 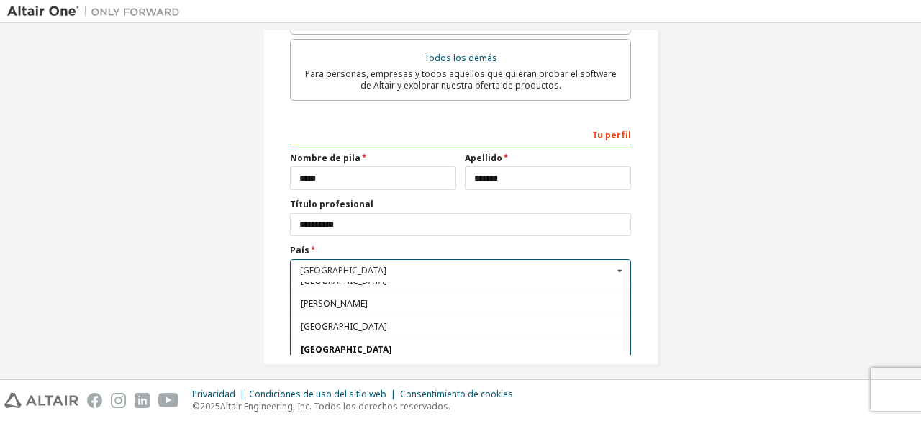 I want to click on font: Altair Engineering, Inc. Todos los derechos reservados., so click(x=335, y=406).